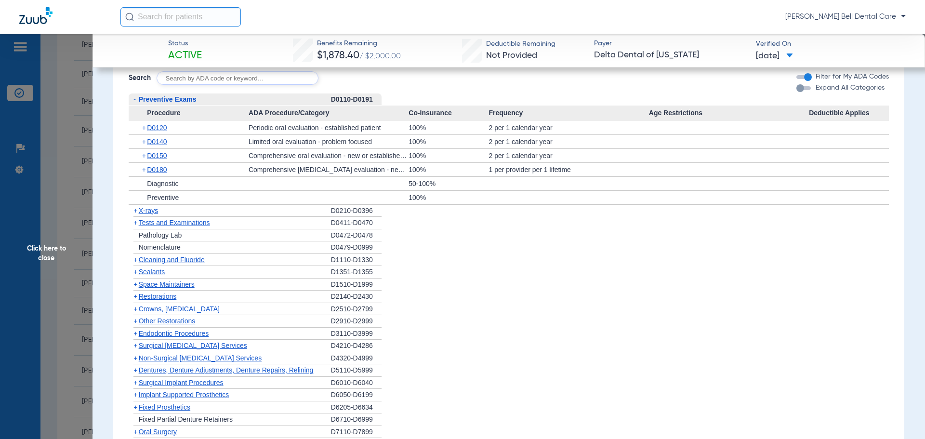 The width and height of the screenshot is (925, 439). Describe the element at coordinates (328, 156) in the screenshot. I see `div: Comprehensive oral evaluation - new or established patient` at that location.